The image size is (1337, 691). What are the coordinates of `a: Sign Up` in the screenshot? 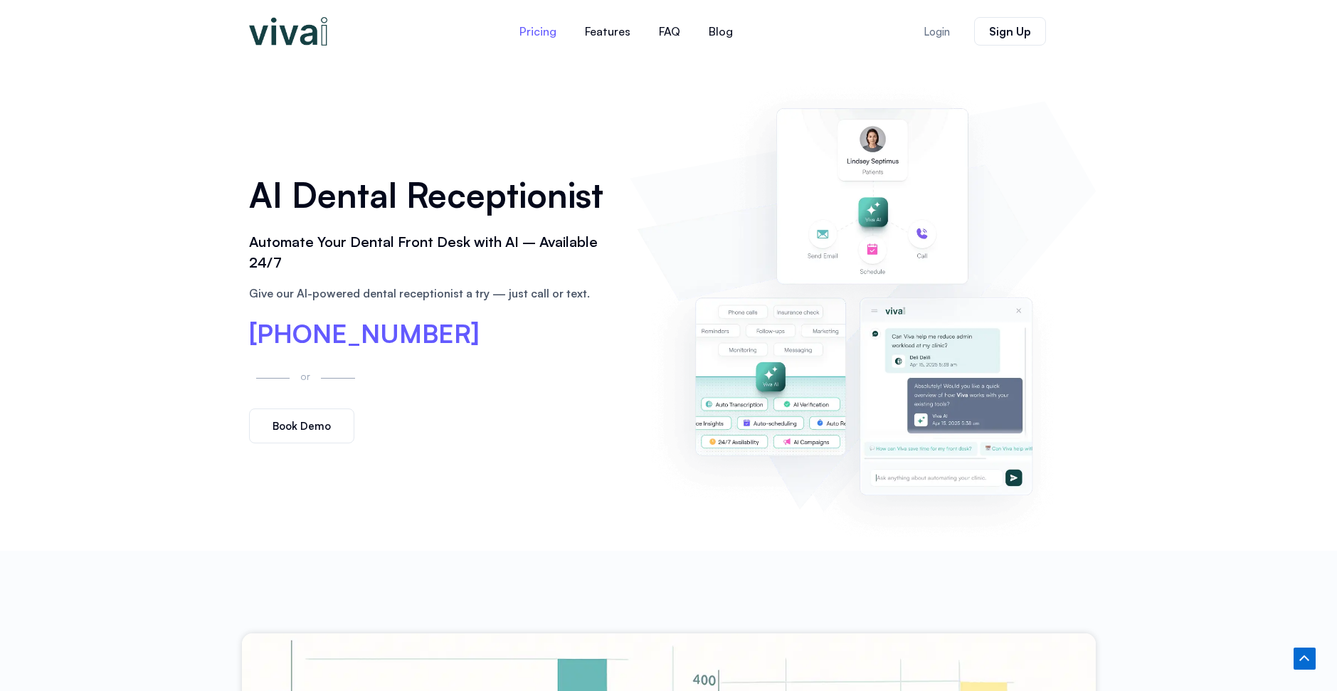 It's located at (1010, 31).